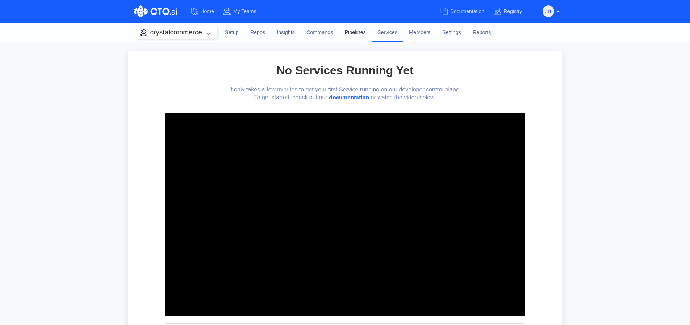  What do you see at coordinates (245, 11) in the screenshot?
I see `span: My Teams` at bounding box center [245, 11].